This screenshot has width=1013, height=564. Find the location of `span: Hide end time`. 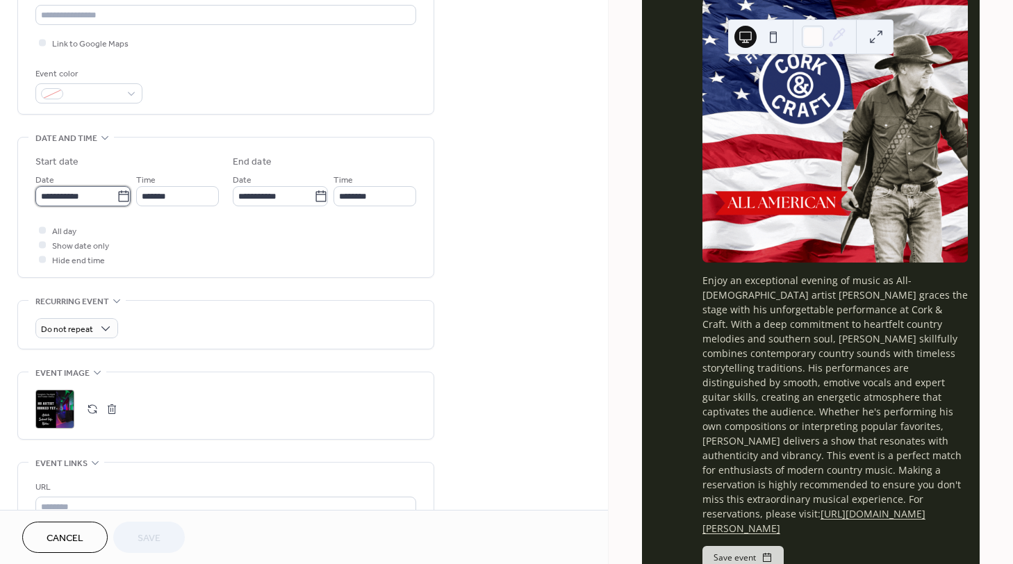

span: Hide end time is located at coordinates (79, 261).